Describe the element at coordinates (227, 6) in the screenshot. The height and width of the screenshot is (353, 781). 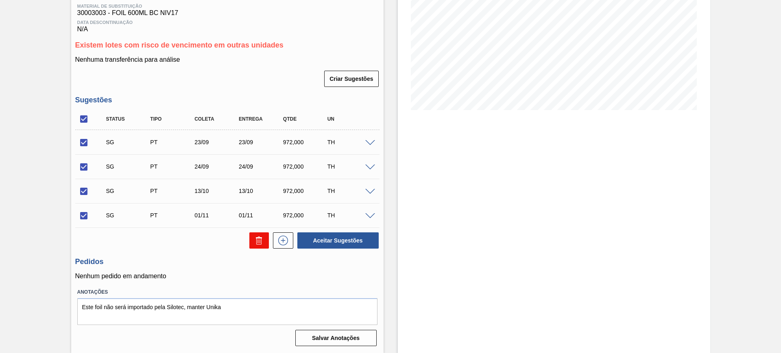
I see `span: Material de Substituição` at that location.